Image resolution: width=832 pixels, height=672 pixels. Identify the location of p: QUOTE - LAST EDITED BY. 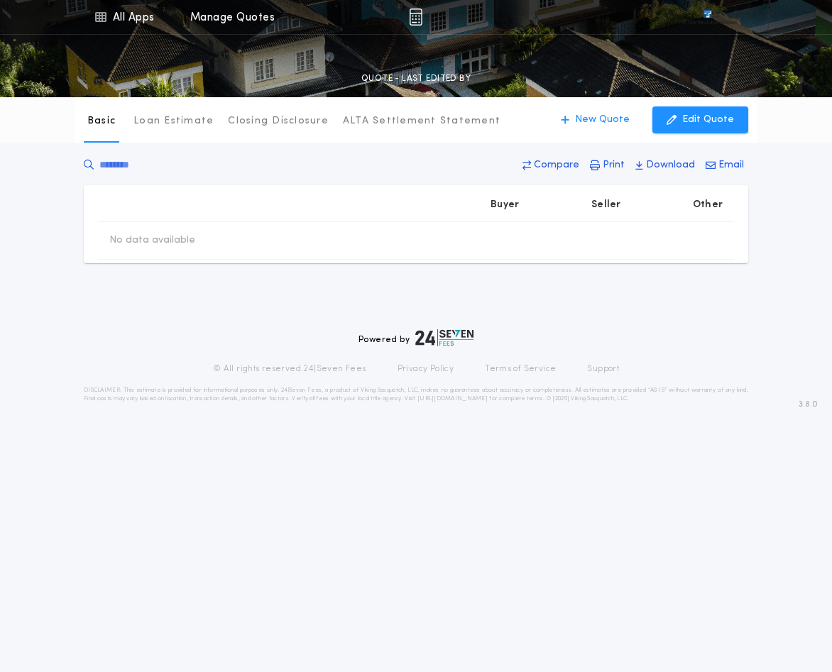
(416, 79).